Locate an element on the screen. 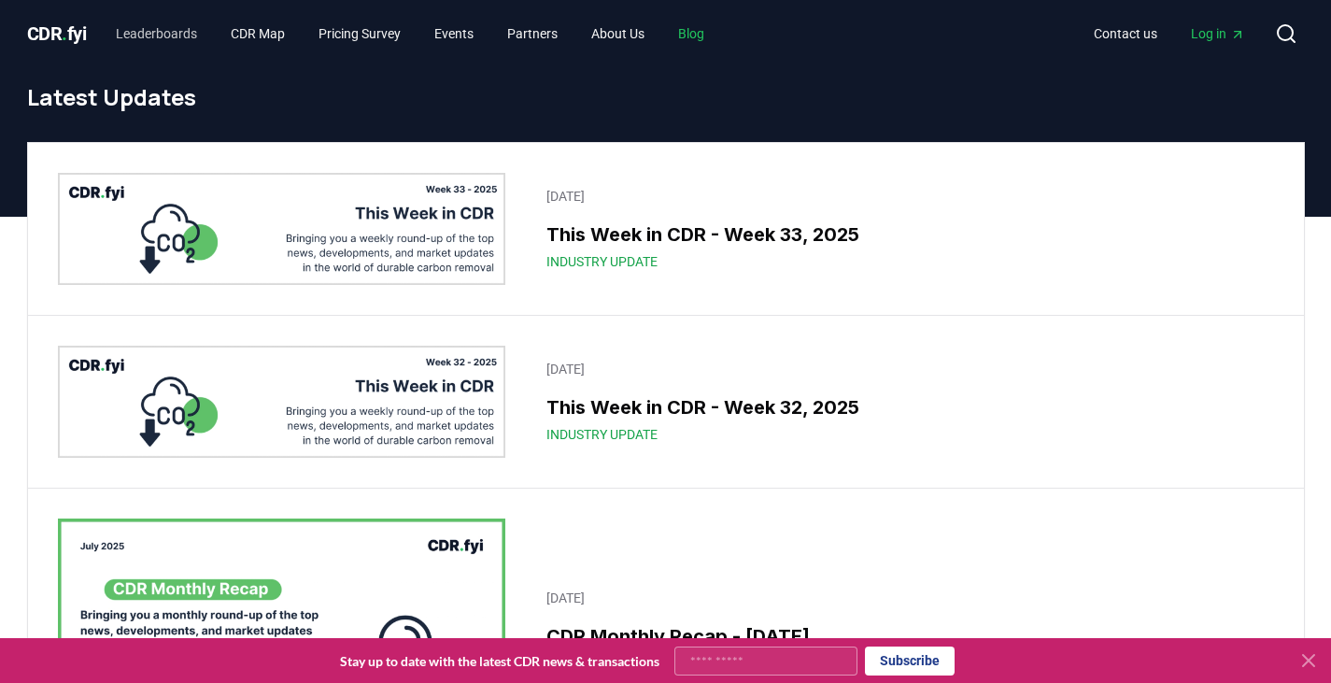 The image size is (1331, 683). a: About Us is located at coordinates (617, 34).